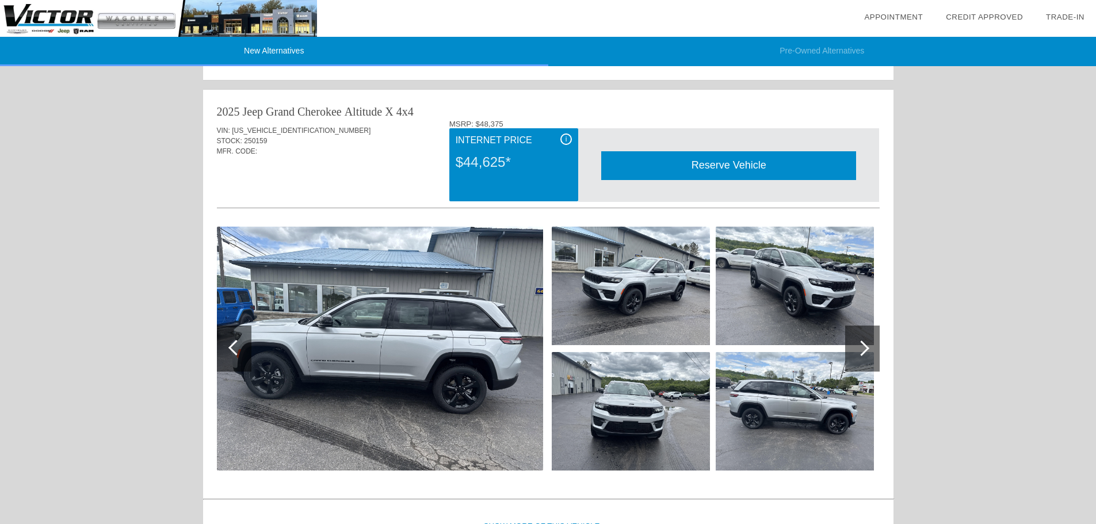  What do you see at coordinates (514, 140) in the screenshot?
I see `div: Internet Price` at bounding box center [514, 140].